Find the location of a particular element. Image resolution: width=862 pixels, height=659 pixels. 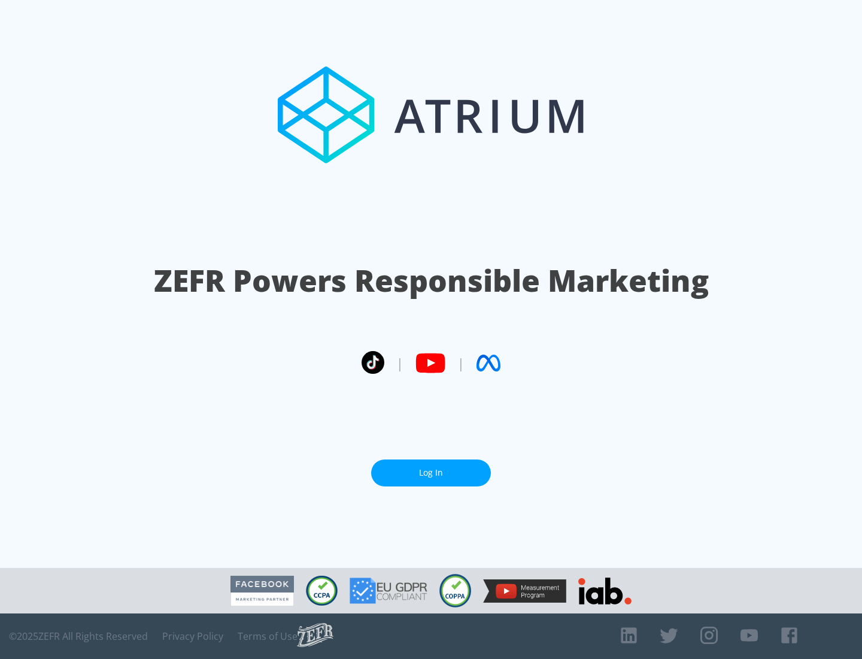

a: Log In is located at coordinates (431, 473).